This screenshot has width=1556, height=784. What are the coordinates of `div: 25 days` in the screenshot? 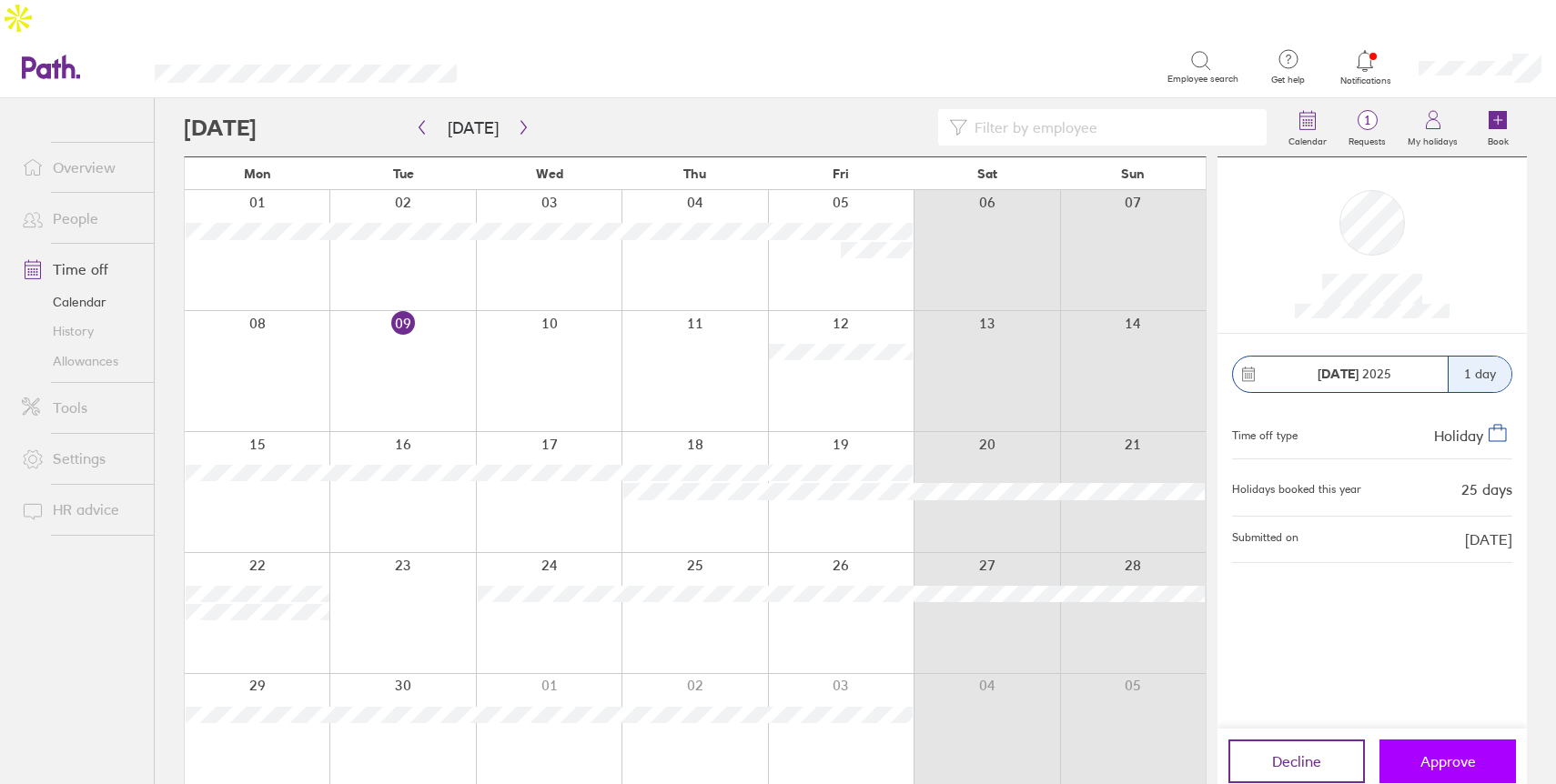 It's located at (1487, 489).